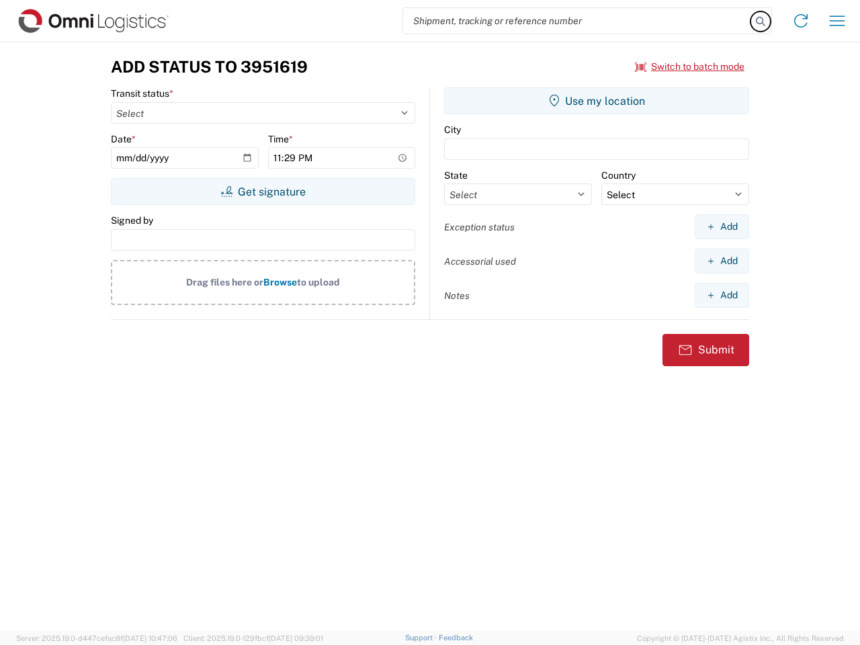  What do you see at coordinates (455, 638) in the screenshot?
I see `a: Feedback` at bounding box center [455, 638].